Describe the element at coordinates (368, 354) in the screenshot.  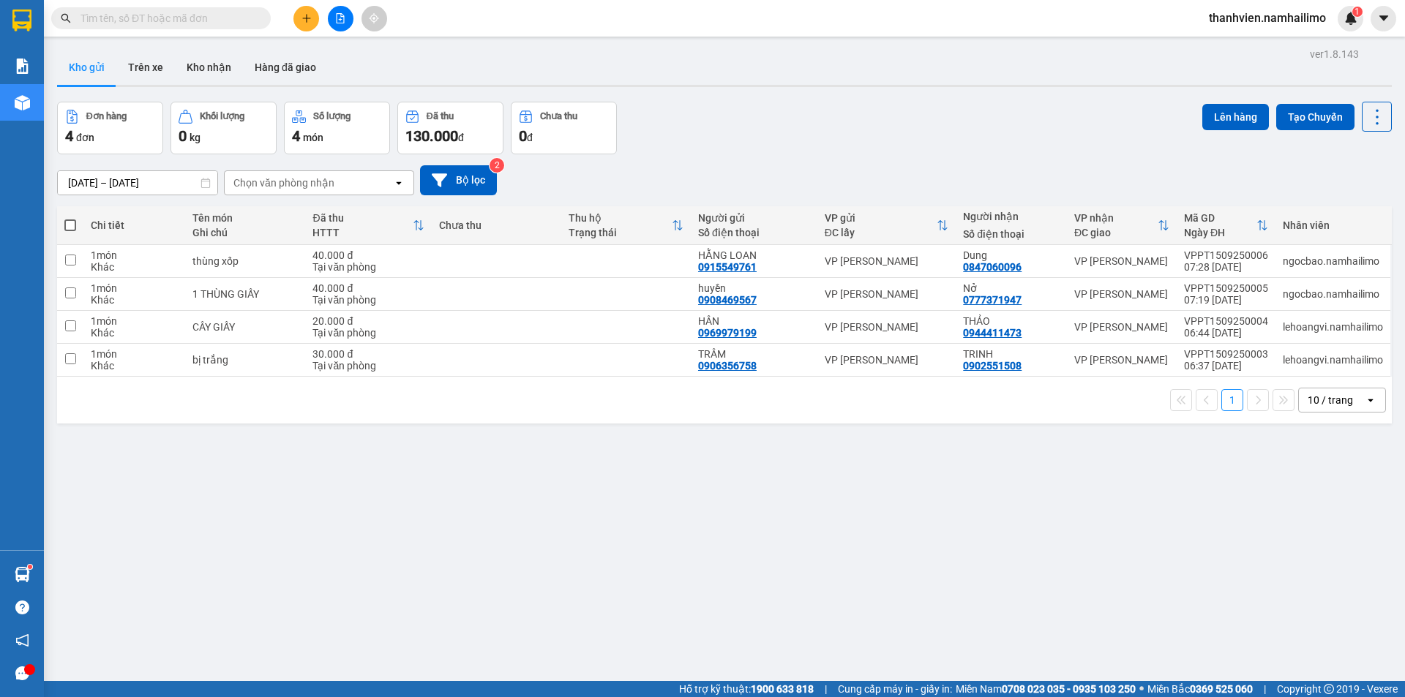
I see `div: 30.000 đ` at that location.